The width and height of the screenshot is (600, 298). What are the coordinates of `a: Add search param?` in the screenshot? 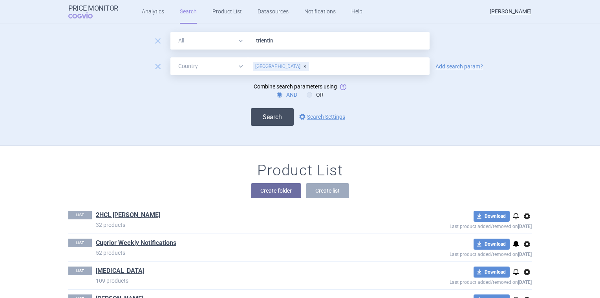 It's located at (459, 66).